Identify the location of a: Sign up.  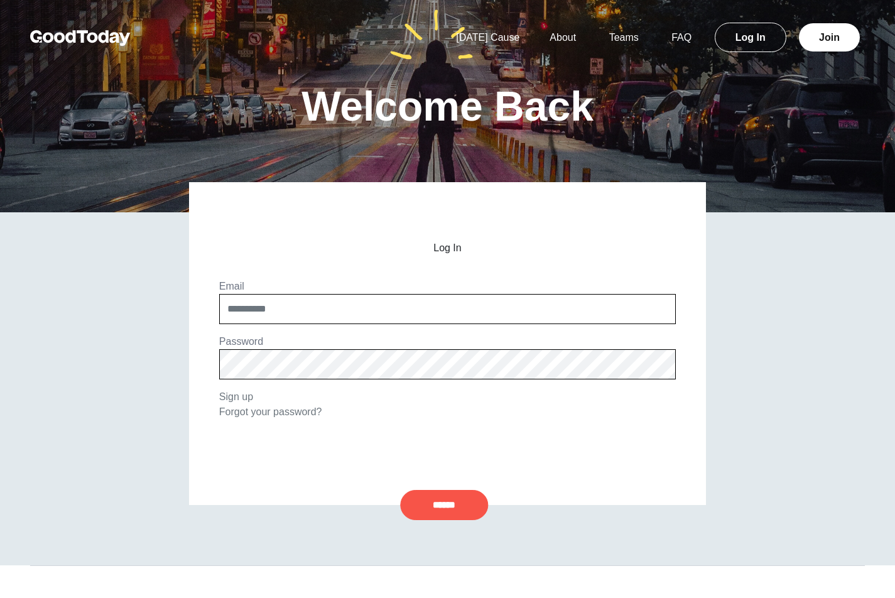
(236, 396).